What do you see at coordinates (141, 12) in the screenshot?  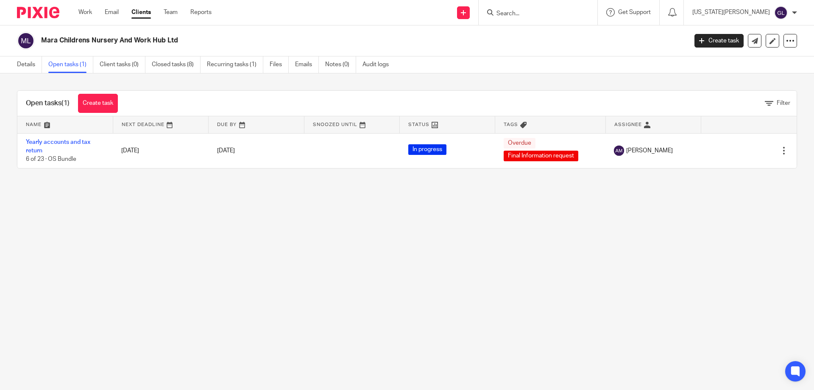 I see `a: Clients` at bounding box center [141, 12].